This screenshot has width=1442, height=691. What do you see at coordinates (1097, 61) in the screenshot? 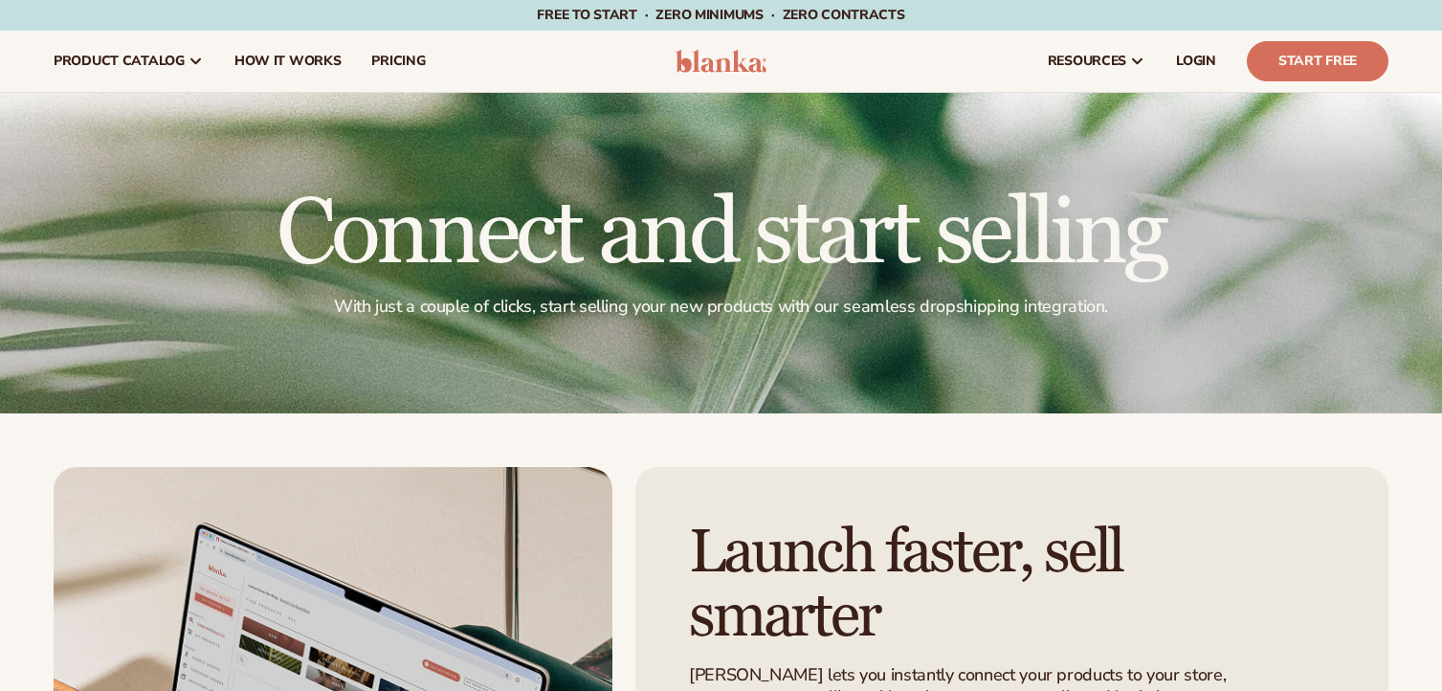
I see `a: resources` at bounding box center [1097, 61].